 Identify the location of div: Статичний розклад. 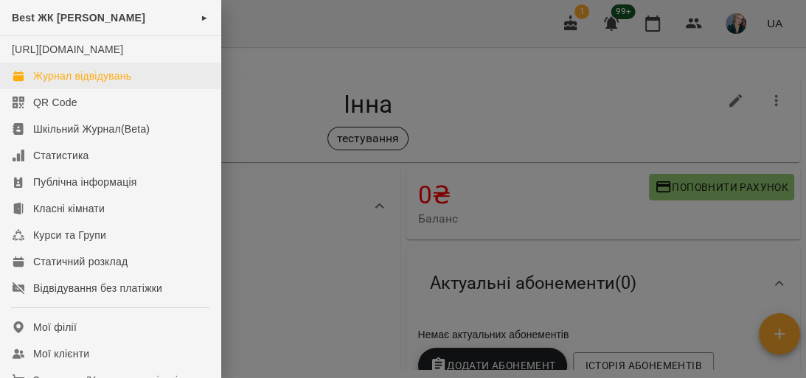
(80, 262).